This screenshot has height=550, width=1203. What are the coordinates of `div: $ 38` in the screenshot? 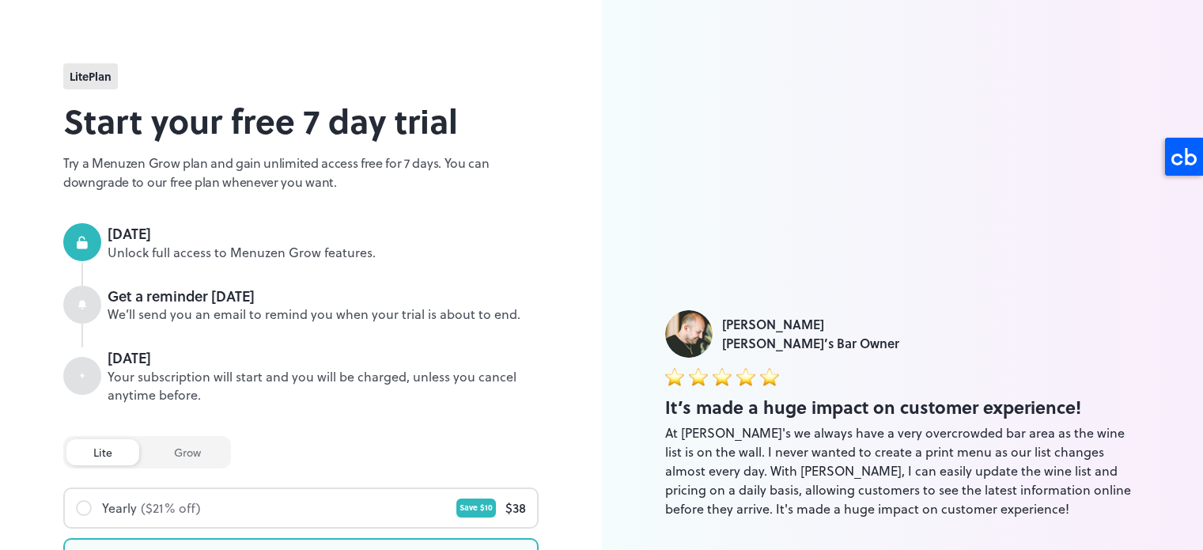 It's located at (516, 508).